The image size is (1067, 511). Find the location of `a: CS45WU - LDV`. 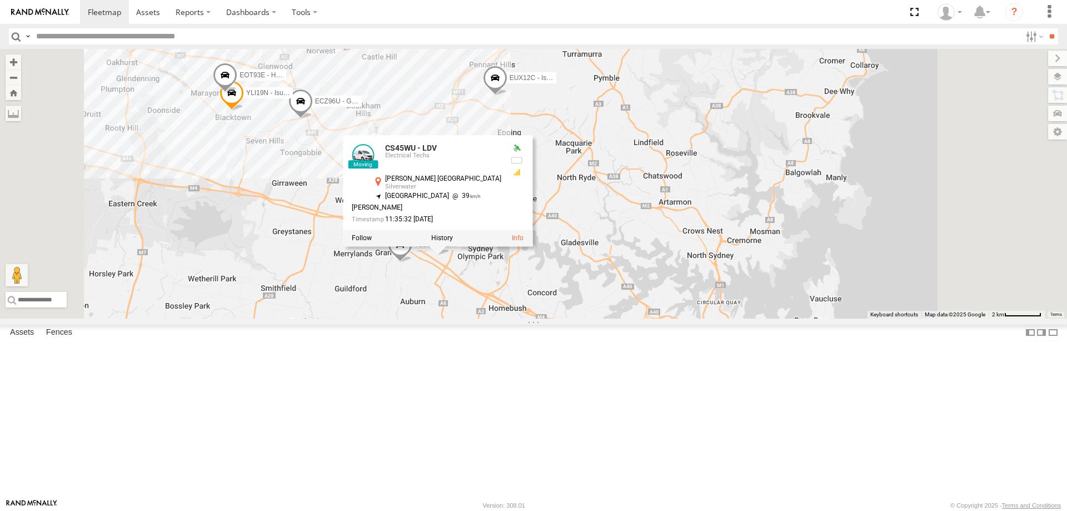

a: CS45WU - LDV is located at coordinates (411, 148).